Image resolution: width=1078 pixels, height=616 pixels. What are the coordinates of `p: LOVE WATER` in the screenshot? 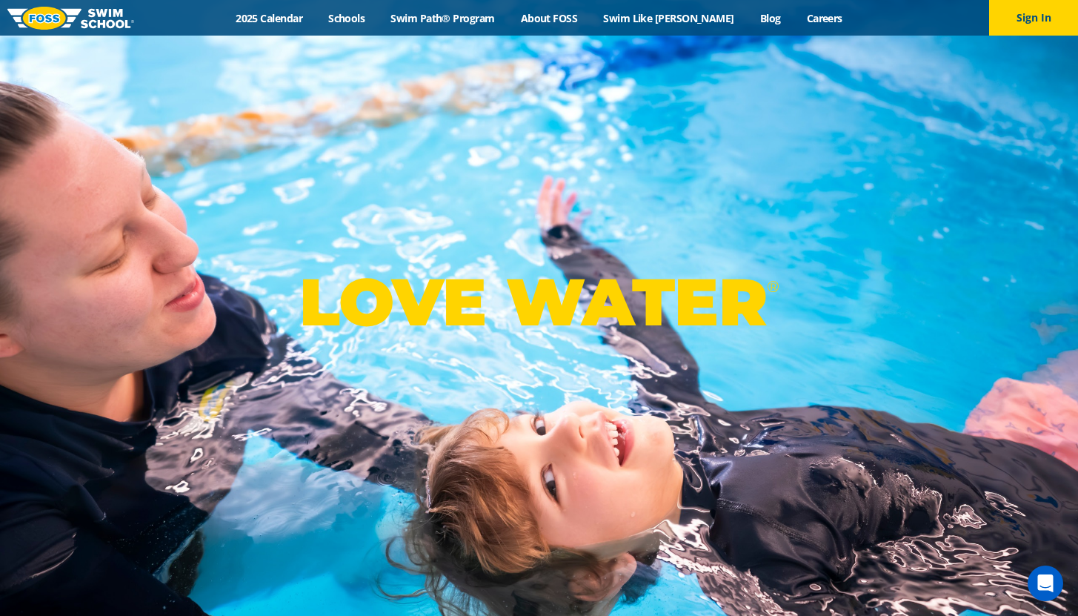 It's located at (539, 302).